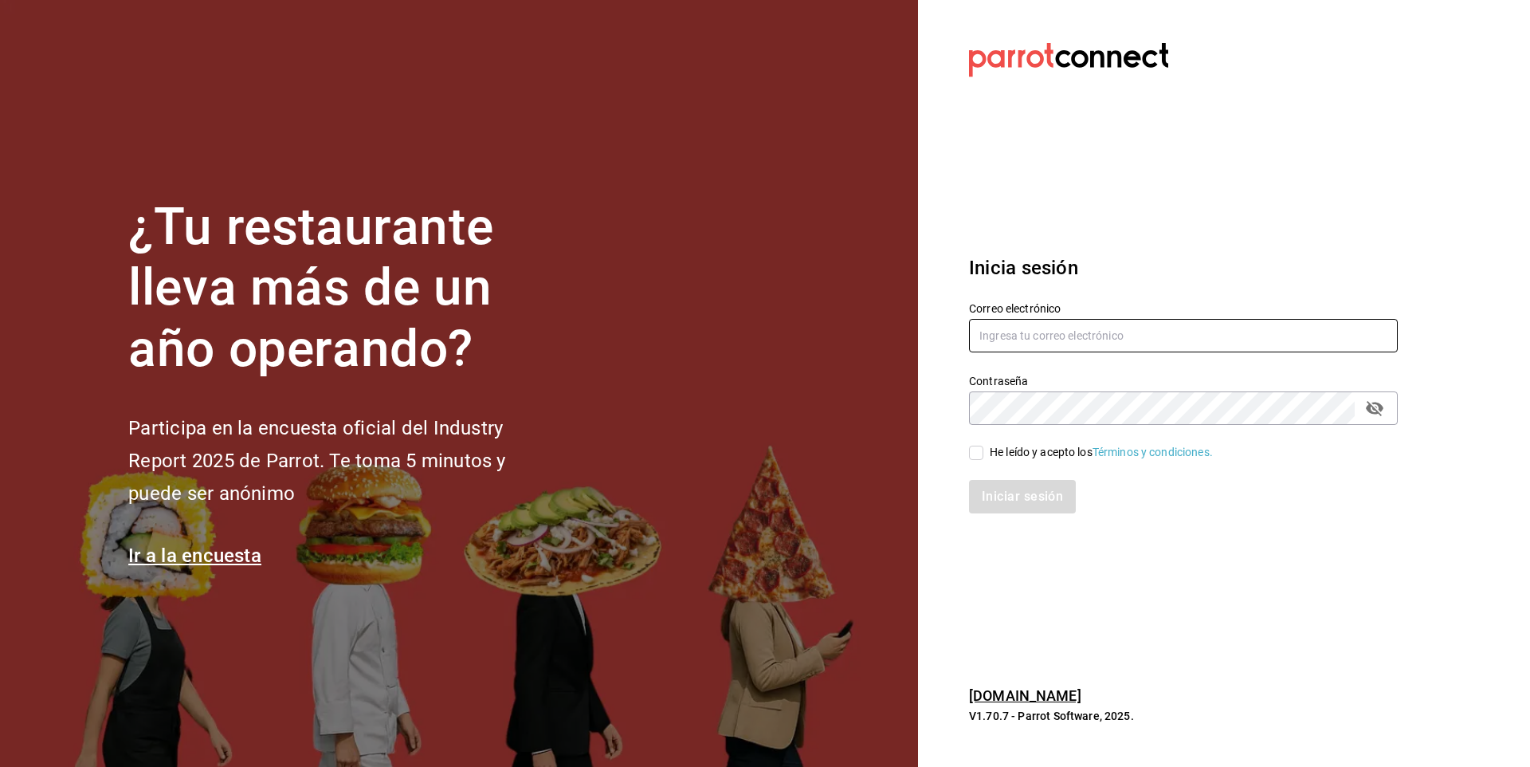 The width and height of the screenshot is (1530, 767). What do you see at coordinates (1184, 268) in the screenshot?
I see `h3: Inicia sesión` at bounding box center [1184, 268].